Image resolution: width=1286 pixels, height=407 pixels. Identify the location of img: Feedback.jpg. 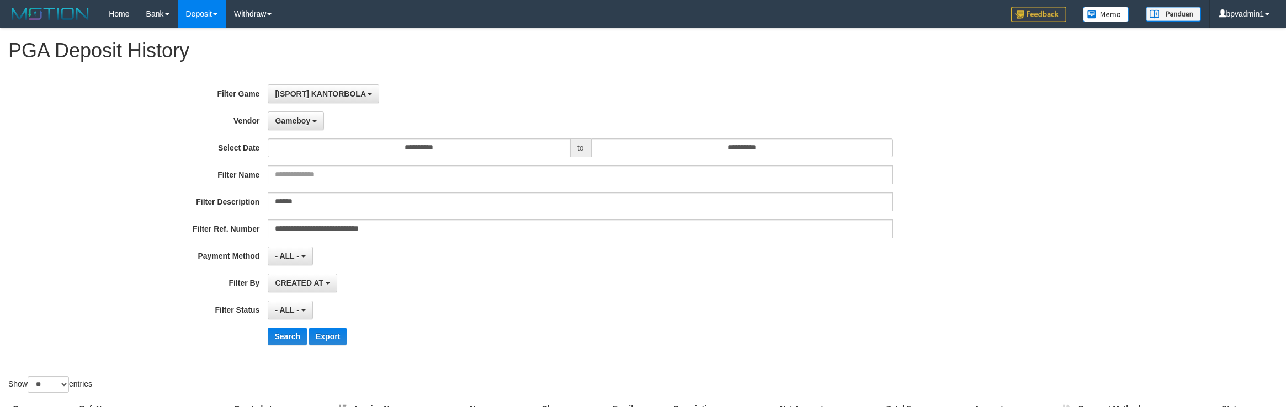
(1039, 14).